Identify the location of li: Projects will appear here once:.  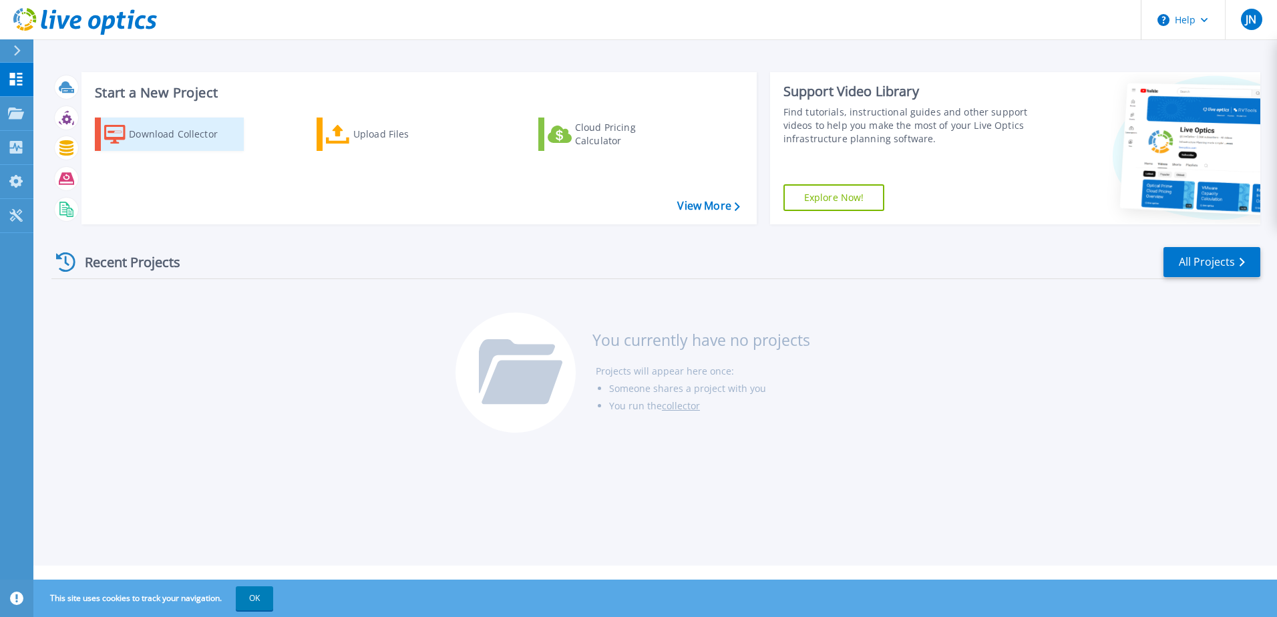
(702, 371).